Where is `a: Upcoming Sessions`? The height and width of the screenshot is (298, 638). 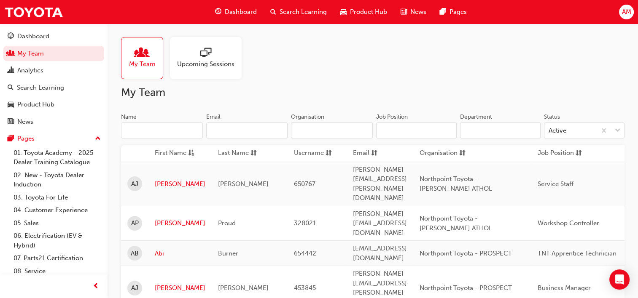
a: Upcoming Sessions is located at coordinates (209, 58).